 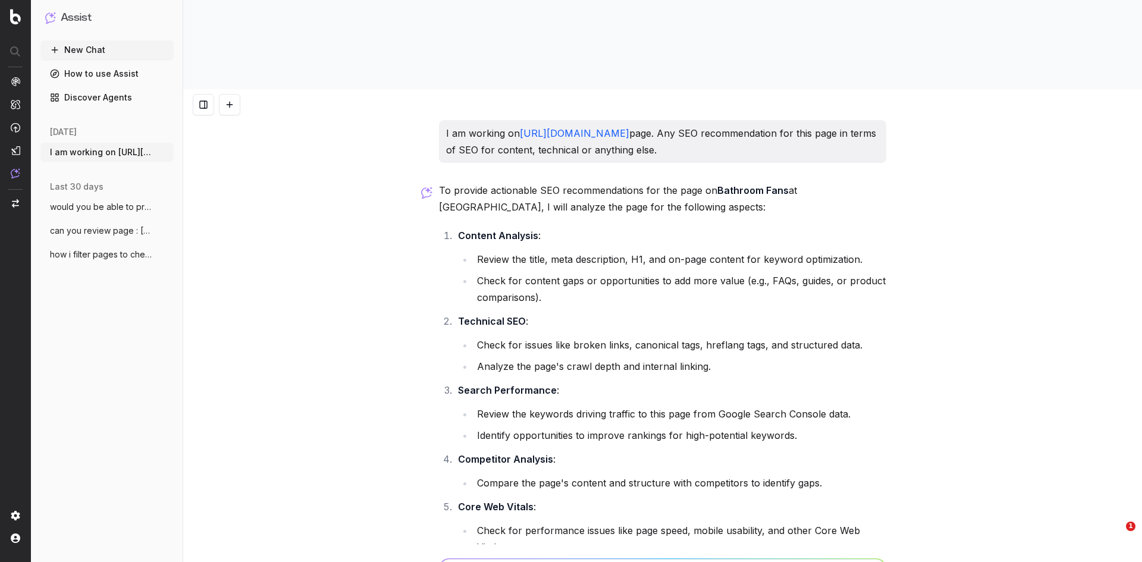 What do you see at coordinates (753, 190) in the screenshot?
I see `strong: Bathroom Fans` at bounding box center [753, 190].